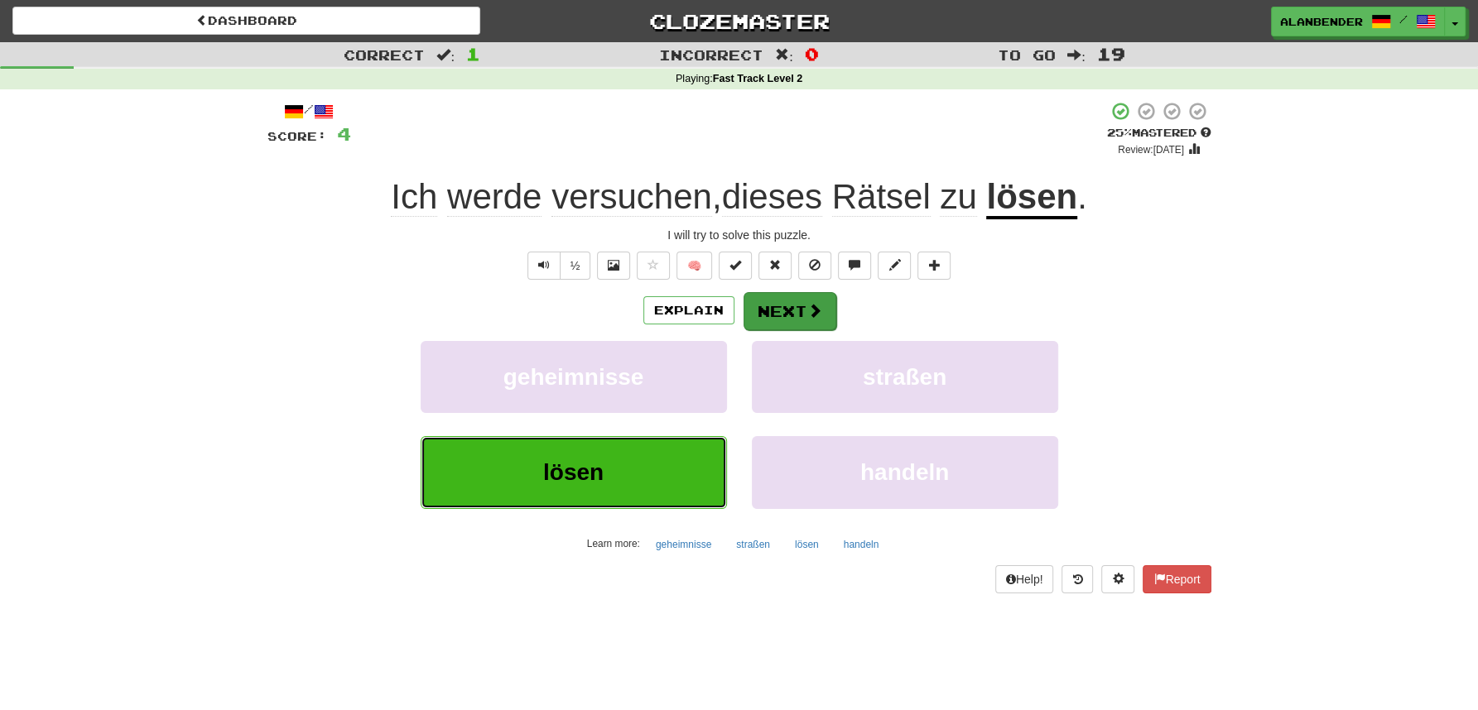  What do you see at coordinates (1176, 579) in the screenshot?
I see `button: Report` at bounding box center [1176, 579].